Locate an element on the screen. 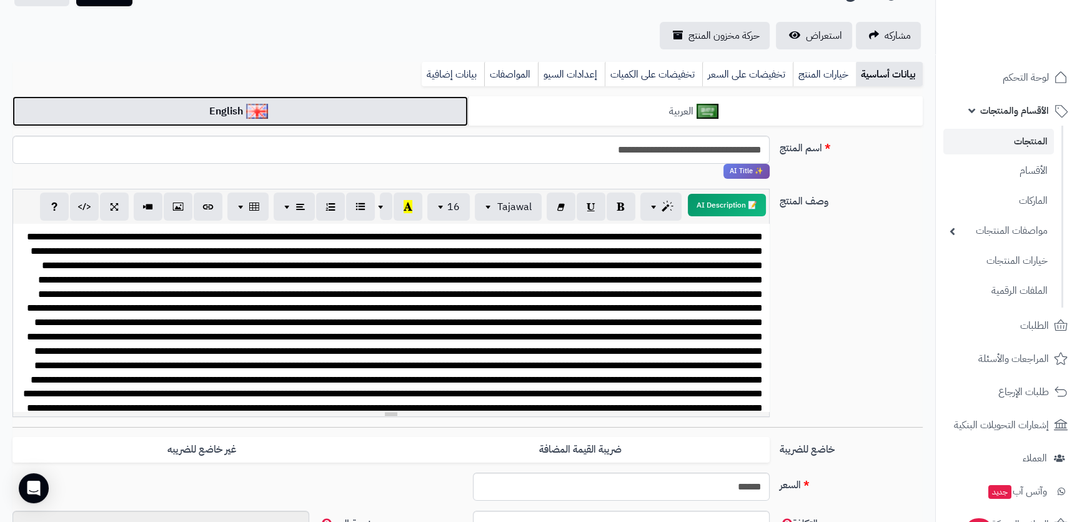 This screenshot has height=522, width=1082. span: لوحة التحكم is located at coordinates (1026, 77).